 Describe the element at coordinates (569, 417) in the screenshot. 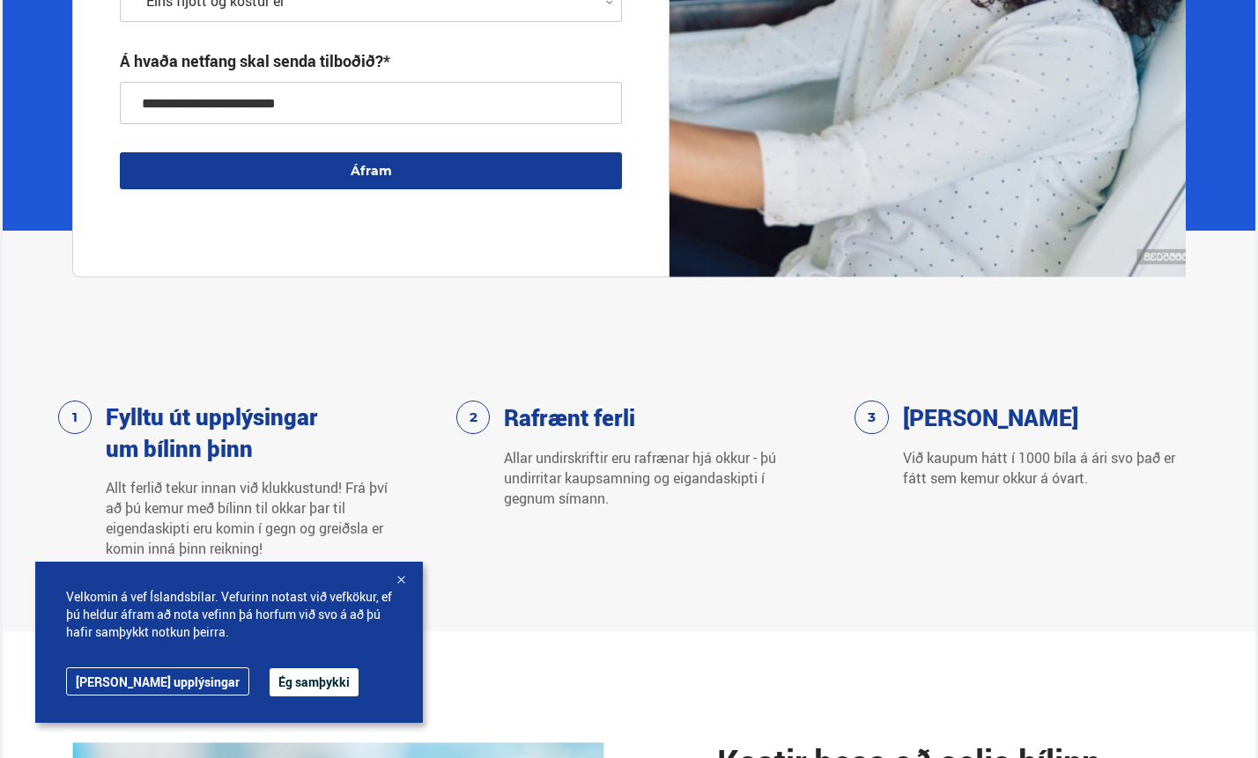

I see `h3: Rafrænt ferli` at that location.